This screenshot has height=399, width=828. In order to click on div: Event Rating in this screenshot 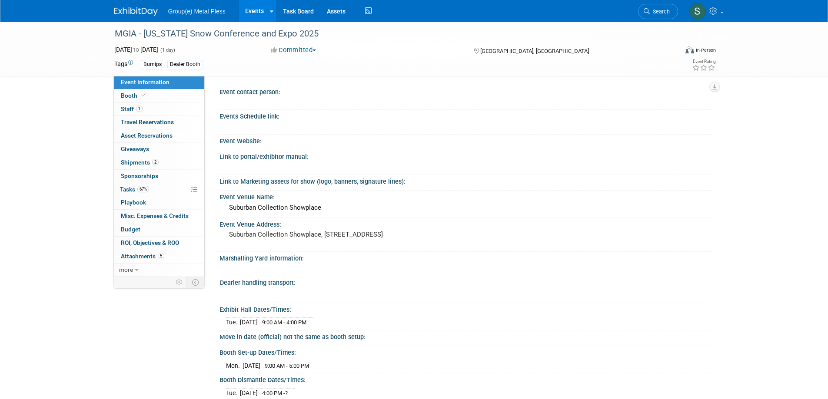, I will do `click(703, 62)`.